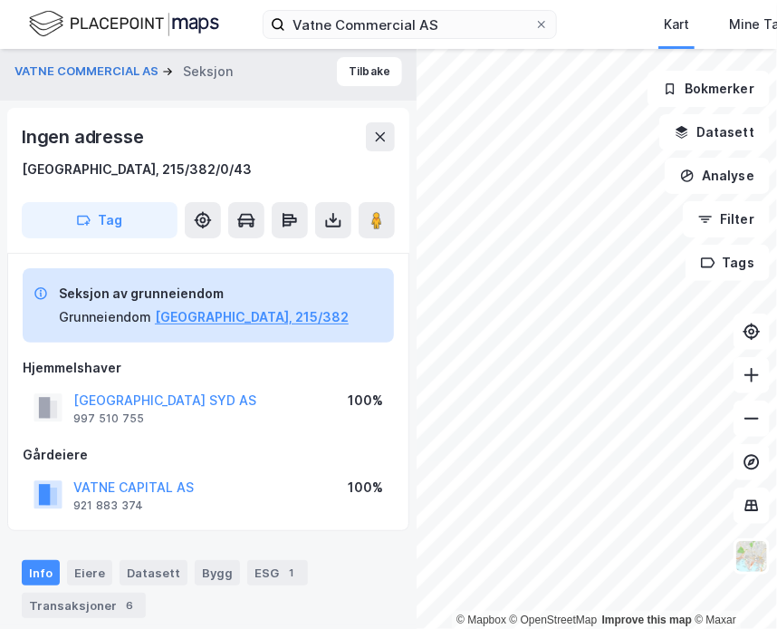 This screenshot has width=777, height=629. I want to click on div: Datasett, so click(153, 572).